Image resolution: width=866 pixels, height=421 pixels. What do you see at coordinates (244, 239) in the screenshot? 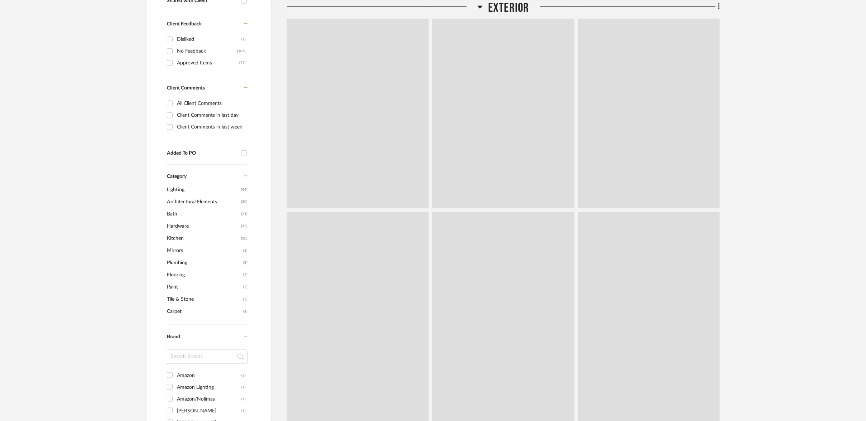
I see `span: (10)` at bounding box center [244, 239].